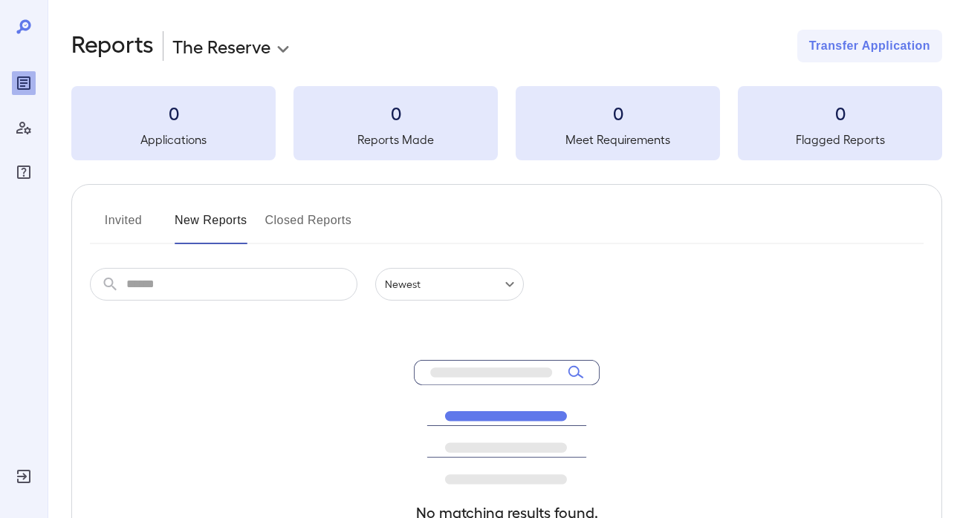 The height and width of the screenshot is (518, 960). What do you see at coordinates (869, 46) in the screenshot?
I see `button: Transfer Application` at bounding box center [869, 46].